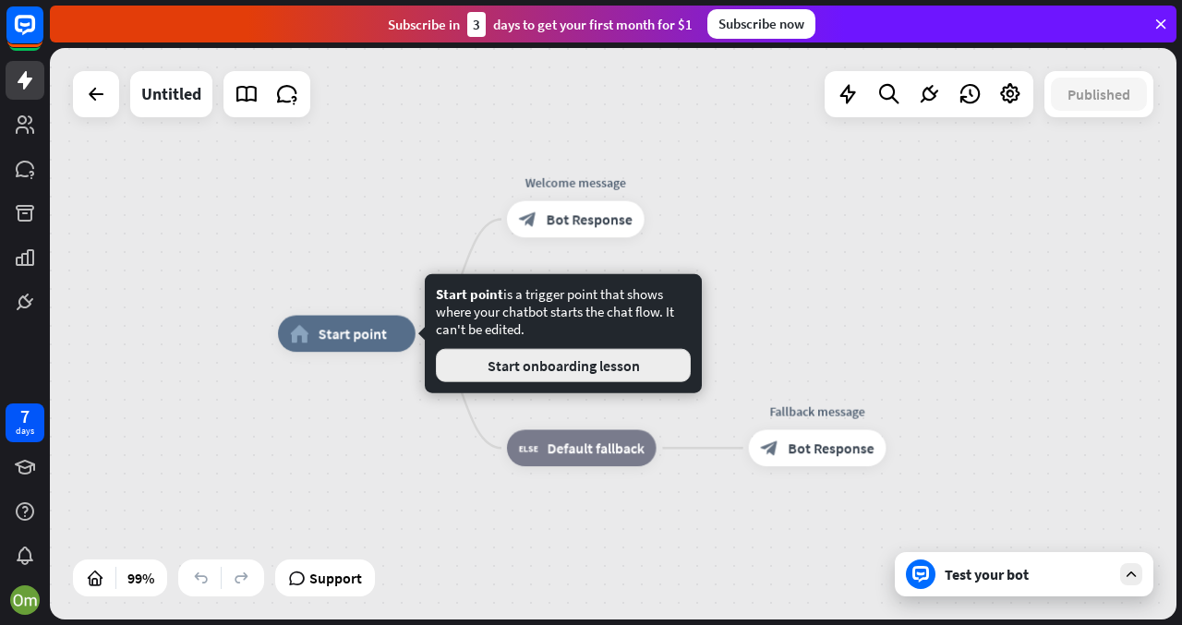 The height and width of the screenshot is (625, 1182). Describe the element at coordinates (540, 24) in the screenshot. I see `div: Subscribe in days to get your first month for $1` at that location.